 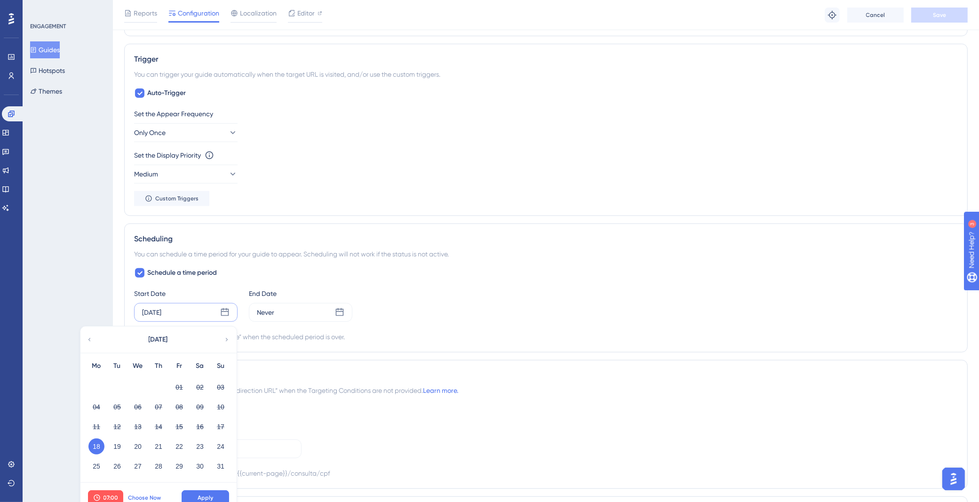 I want to click on div: Start Date, so click(x=186, y=294).